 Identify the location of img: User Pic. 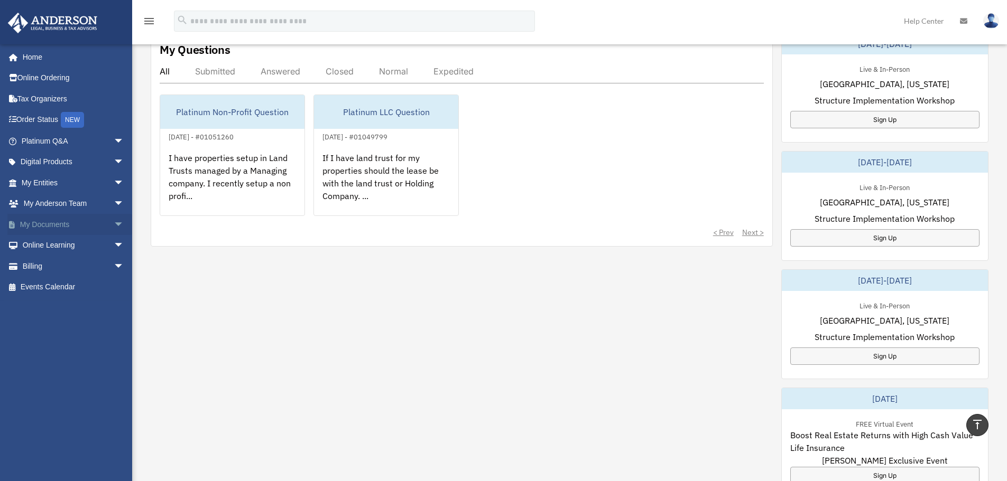
(991, 21).